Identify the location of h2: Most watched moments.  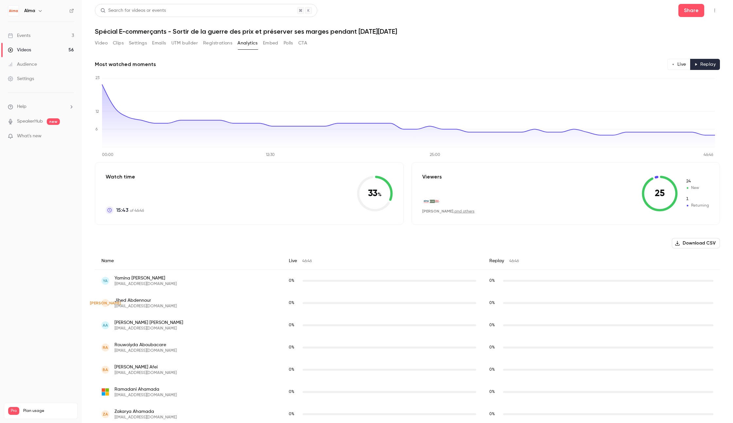
(125, 64).